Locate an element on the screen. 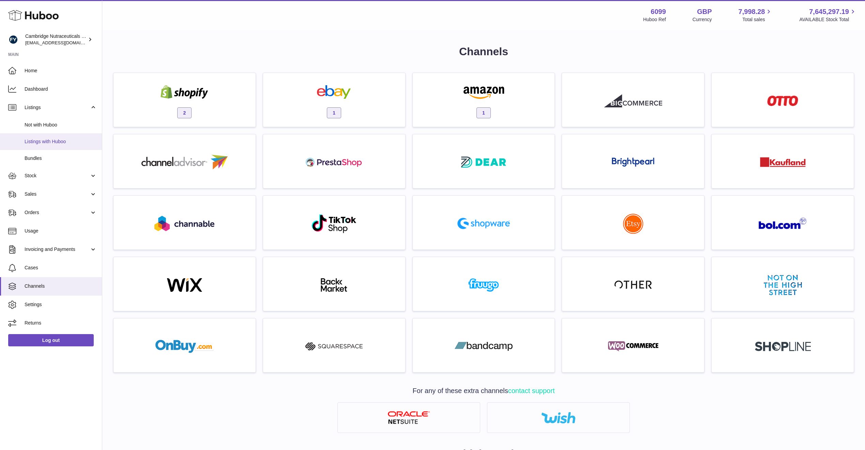 The height and width of the screenshot is (450, 865). img: onbuy is located at coordinates (184, 346).